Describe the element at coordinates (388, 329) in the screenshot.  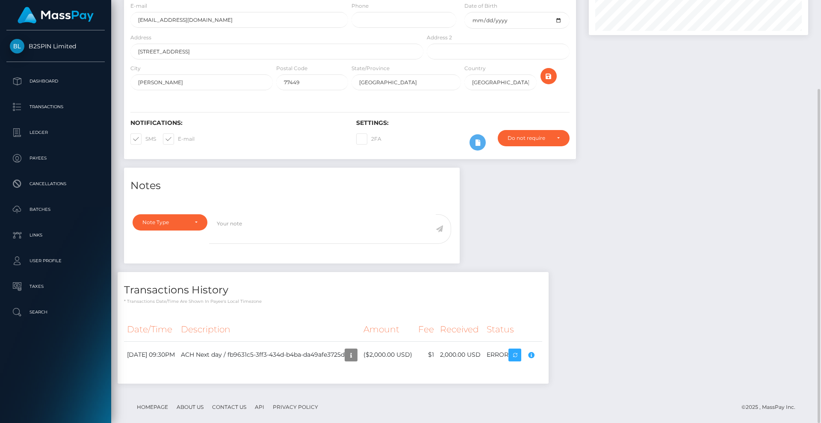
I see `th: Amount` at that location.